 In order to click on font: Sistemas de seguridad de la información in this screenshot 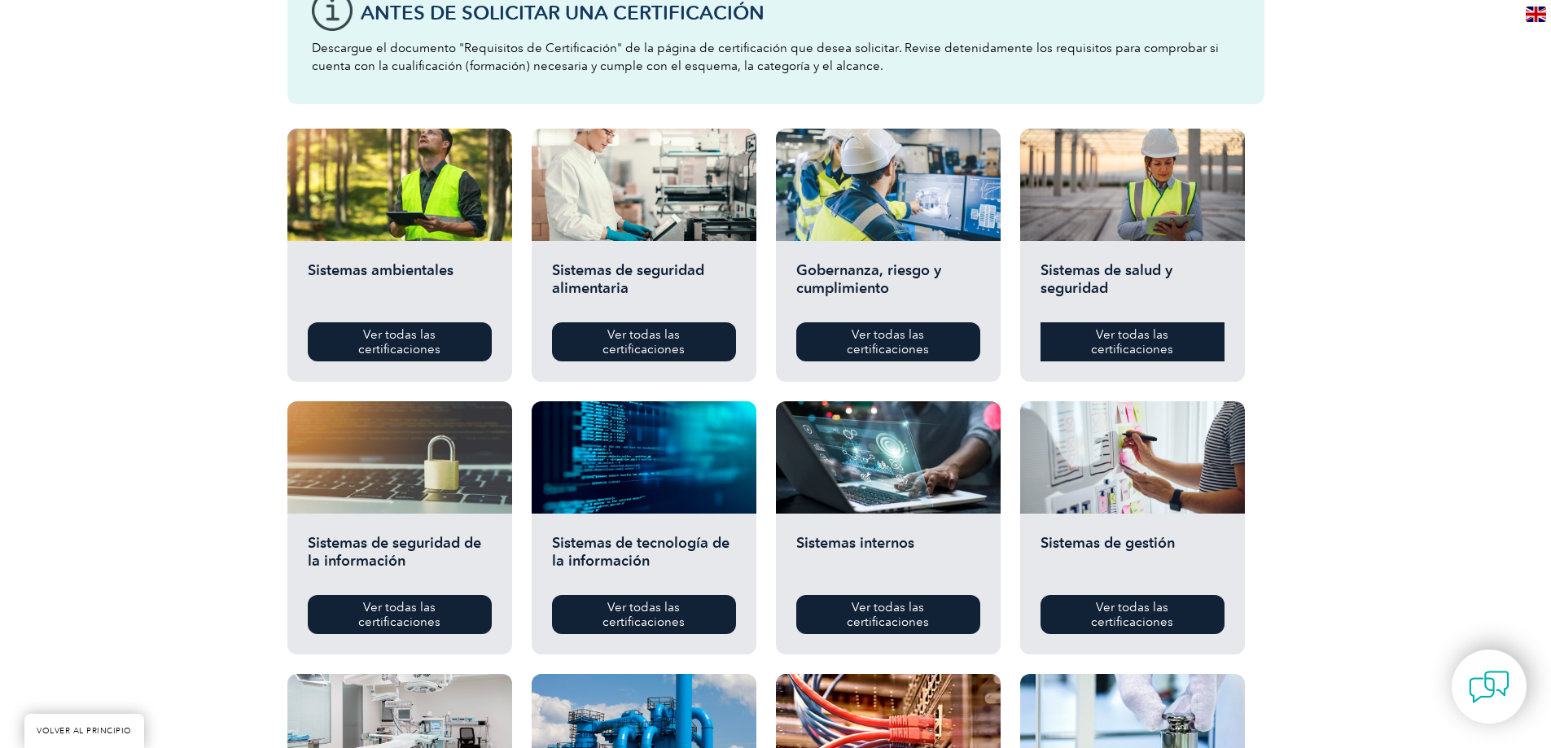, I will do `click(394, 552)`.